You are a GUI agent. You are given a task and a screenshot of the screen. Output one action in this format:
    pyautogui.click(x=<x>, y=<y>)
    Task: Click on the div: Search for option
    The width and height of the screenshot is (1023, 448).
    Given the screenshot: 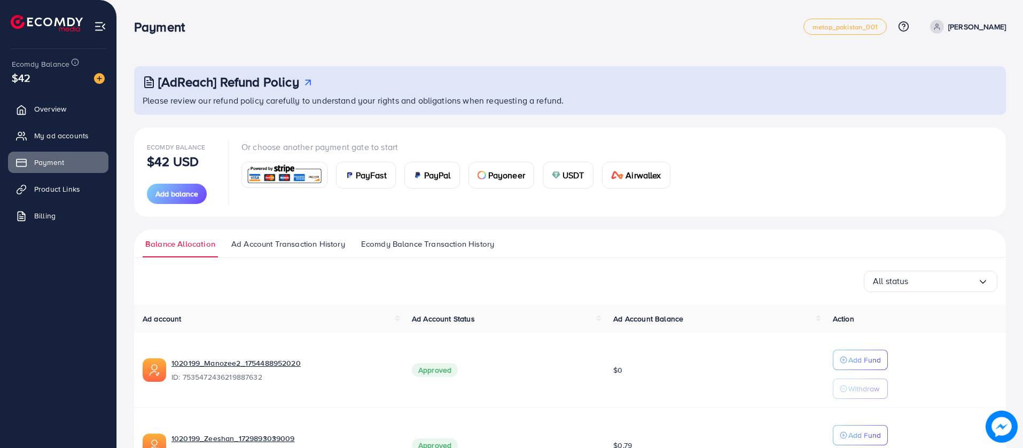 What is the action you would take?
    pyautogui.click(x=930, y=281)
    